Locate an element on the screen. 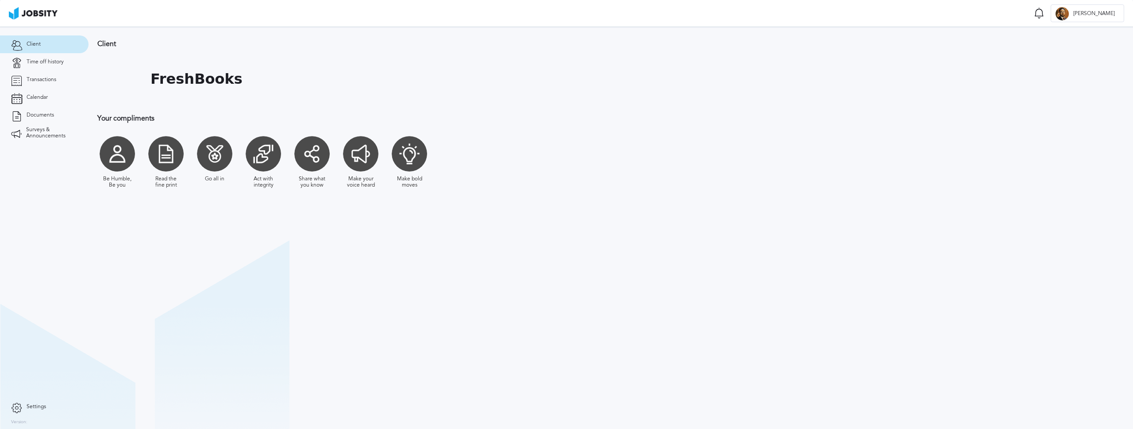  span: Documents is located at coordinates (40, 115).